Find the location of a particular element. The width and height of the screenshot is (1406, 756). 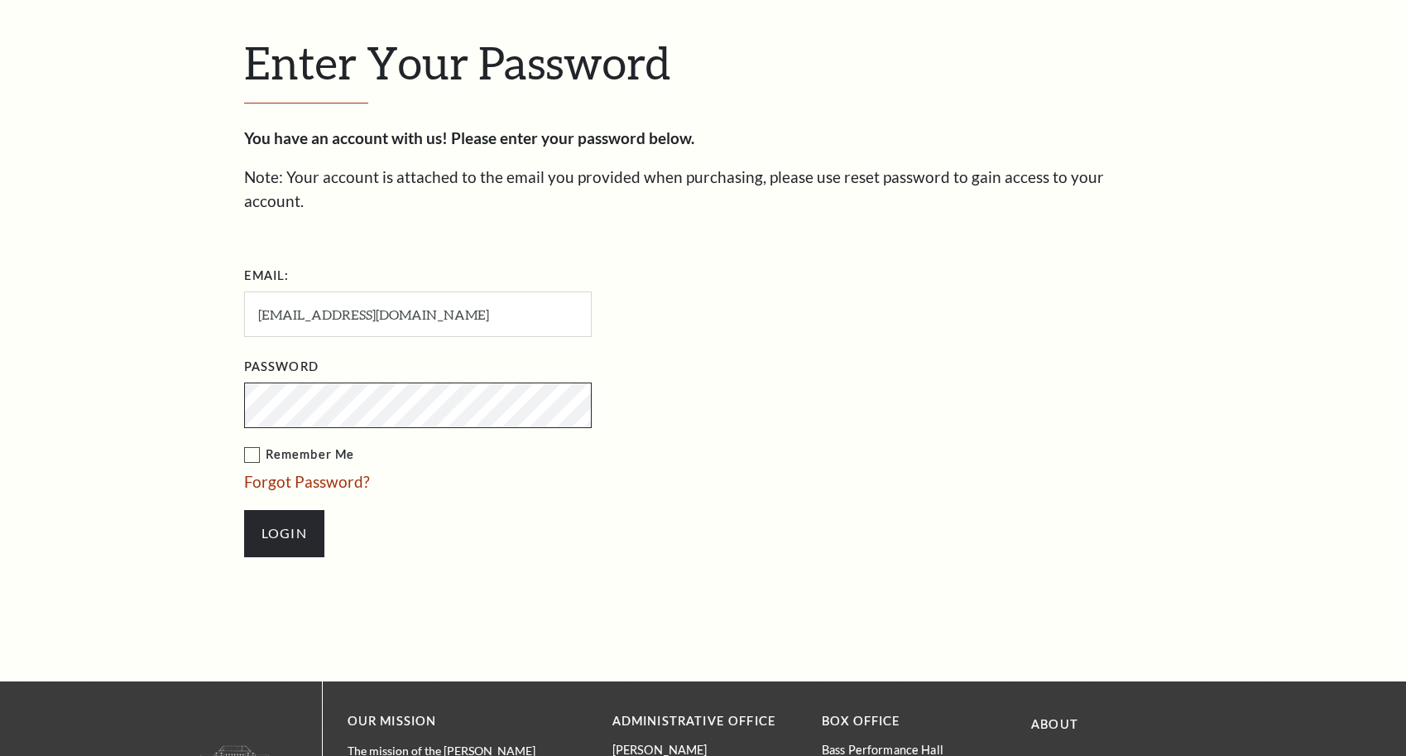

p: OUR MISSION is located at coordinates (451, 721).